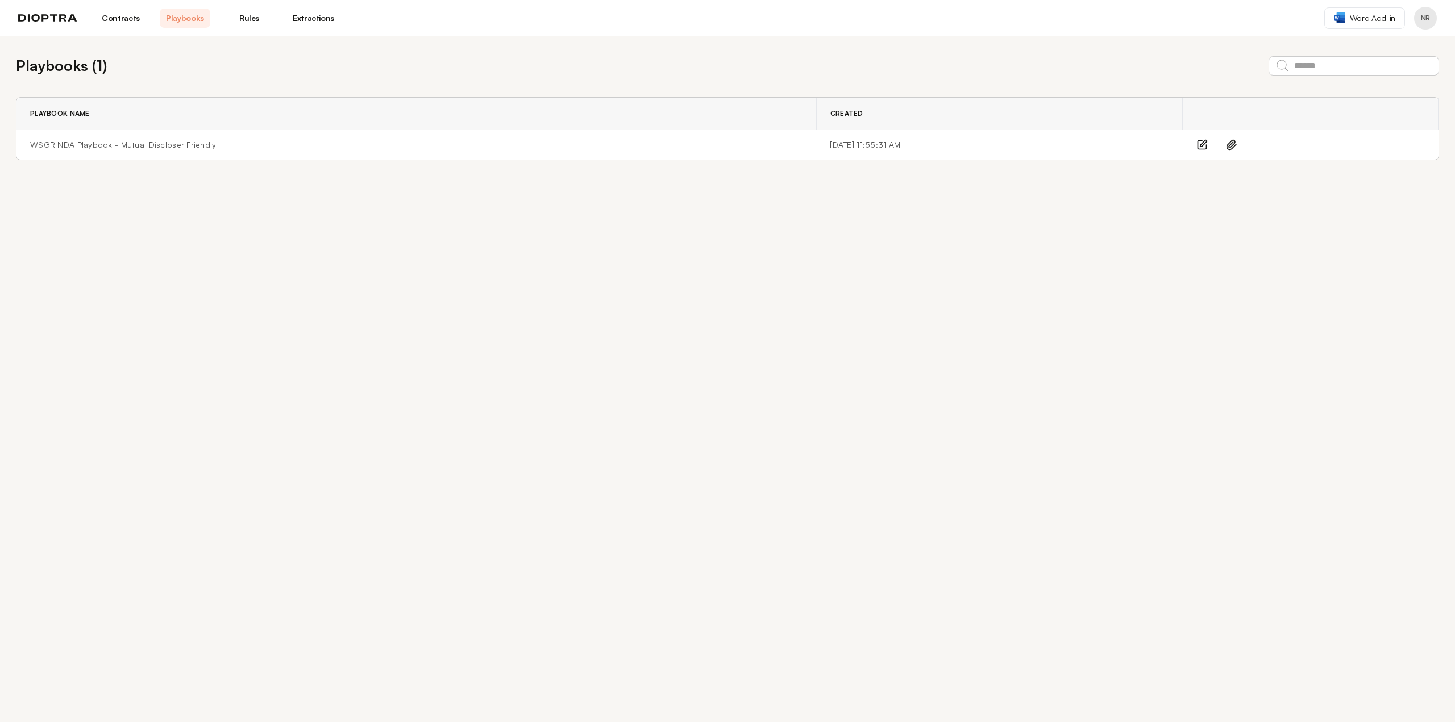  I want to click on span: Playbook Name, so click(60, 114).